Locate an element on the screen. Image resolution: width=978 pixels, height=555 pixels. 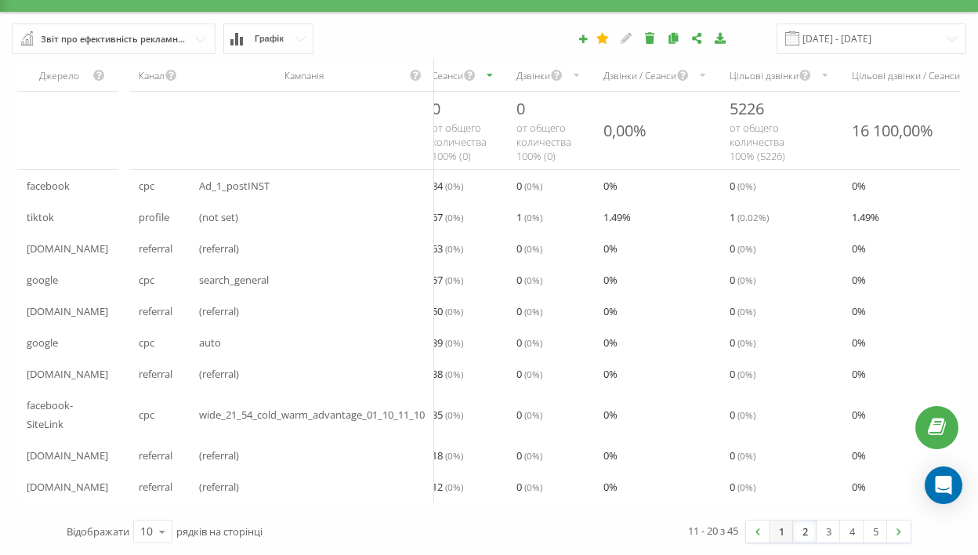
span: 57 is located at coordinates (448, 280).